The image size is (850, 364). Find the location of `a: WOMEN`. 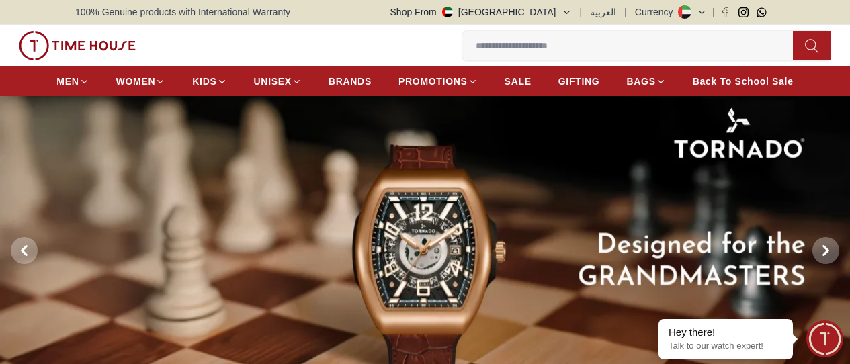

a: WOMEN is located at coordinates (141, 81).